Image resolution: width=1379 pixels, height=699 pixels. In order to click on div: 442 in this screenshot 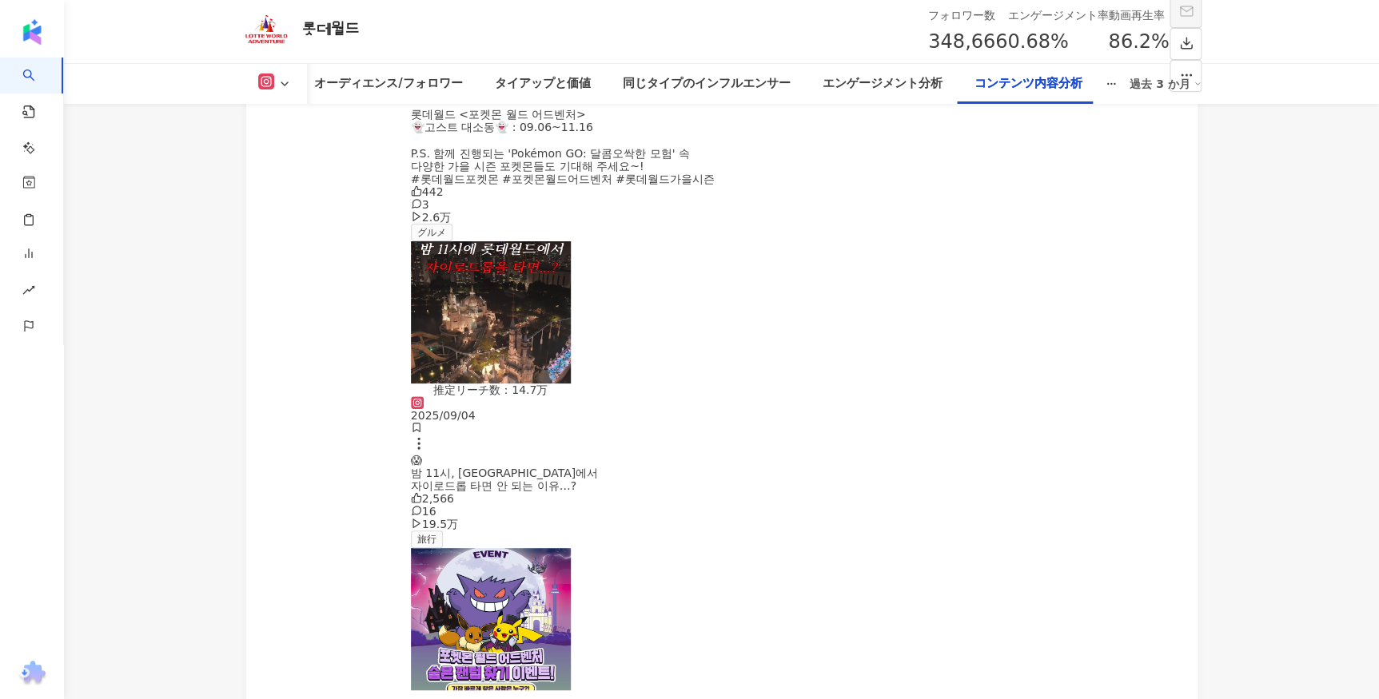, I will do `click(722, 192)`.